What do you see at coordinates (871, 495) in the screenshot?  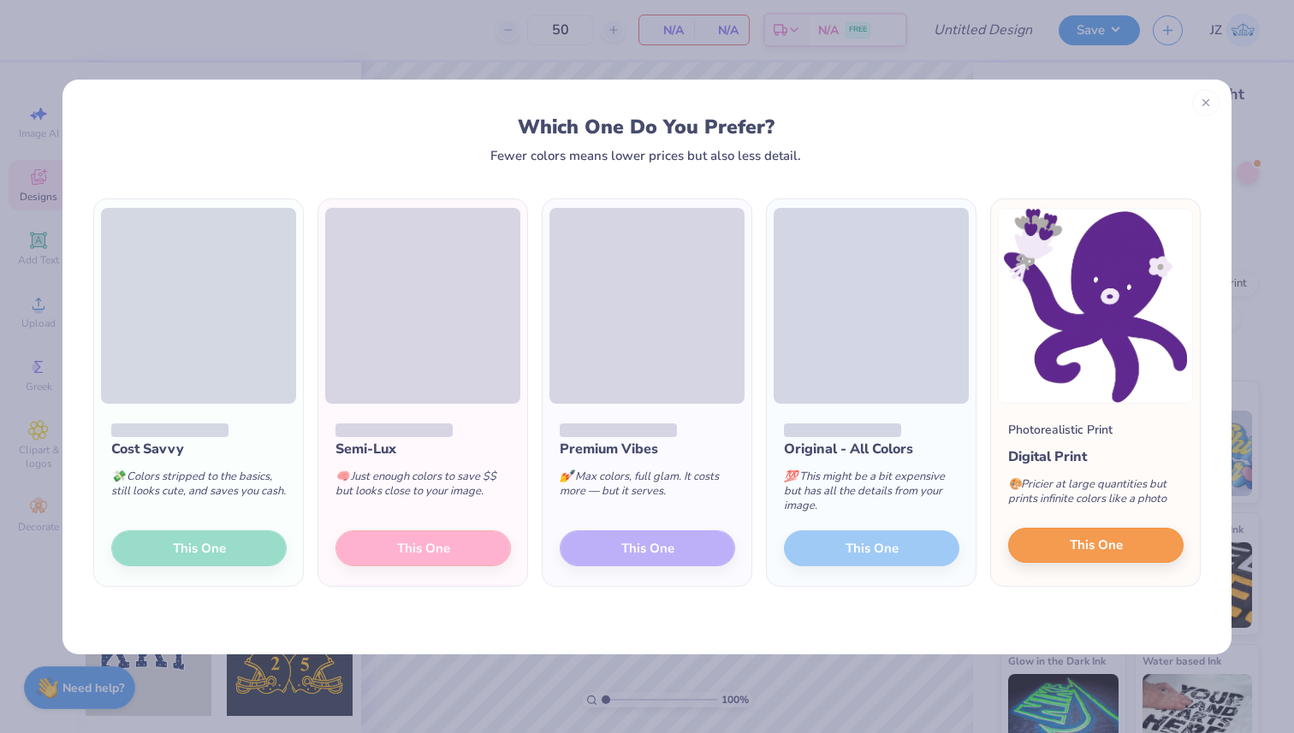 I see `div: This might be a bit expensive but has all the details from your image.` at bounding box center [871, 495].